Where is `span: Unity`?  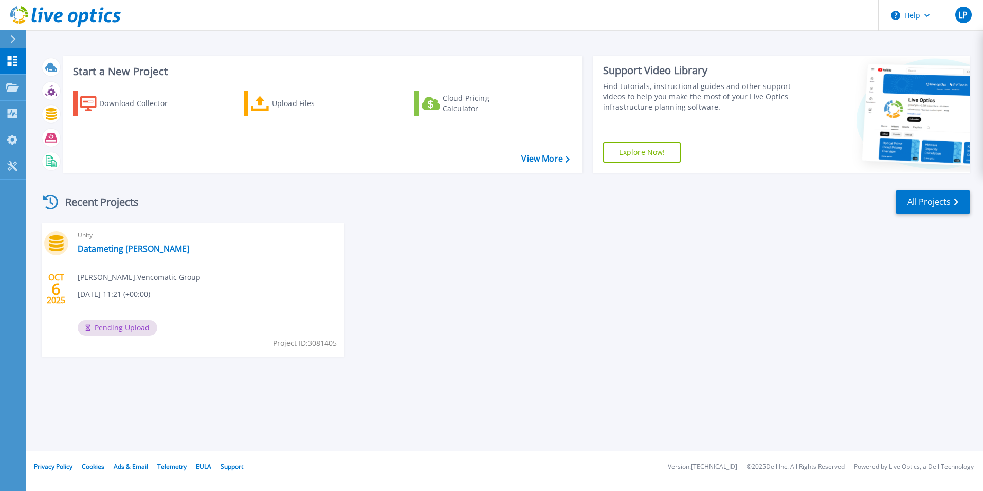 span: Unity is located at coordinates (208, 235).